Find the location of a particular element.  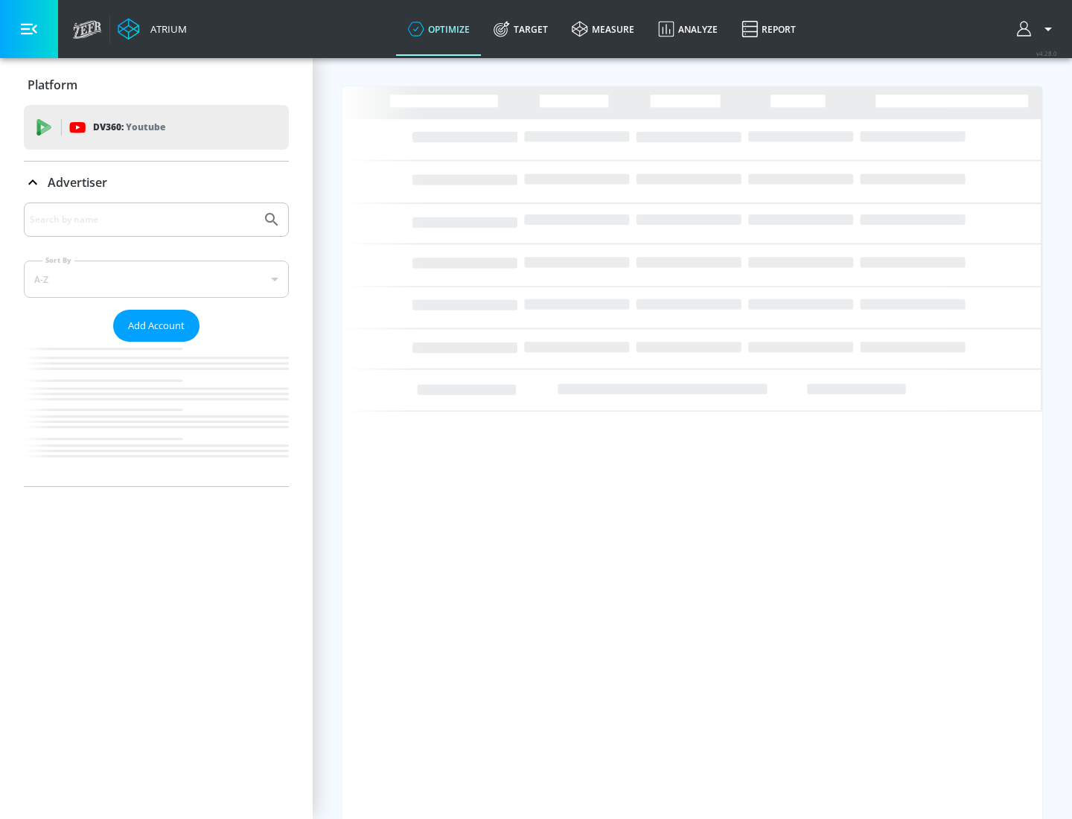

a: optimize is located at coordinates (439, 29).